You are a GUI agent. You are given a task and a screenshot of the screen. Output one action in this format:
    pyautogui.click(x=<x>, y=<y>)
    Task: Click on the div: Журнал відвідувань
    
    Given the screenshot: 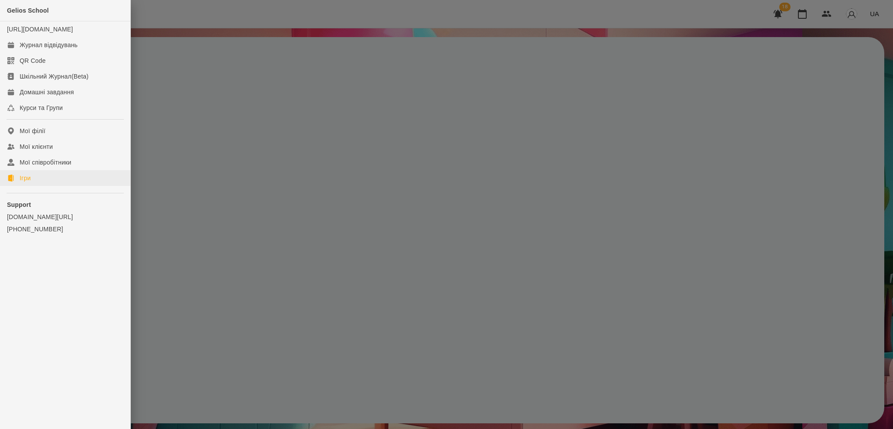 What is the action you would take?
    pyautogui.click(x=48, y=45)
    